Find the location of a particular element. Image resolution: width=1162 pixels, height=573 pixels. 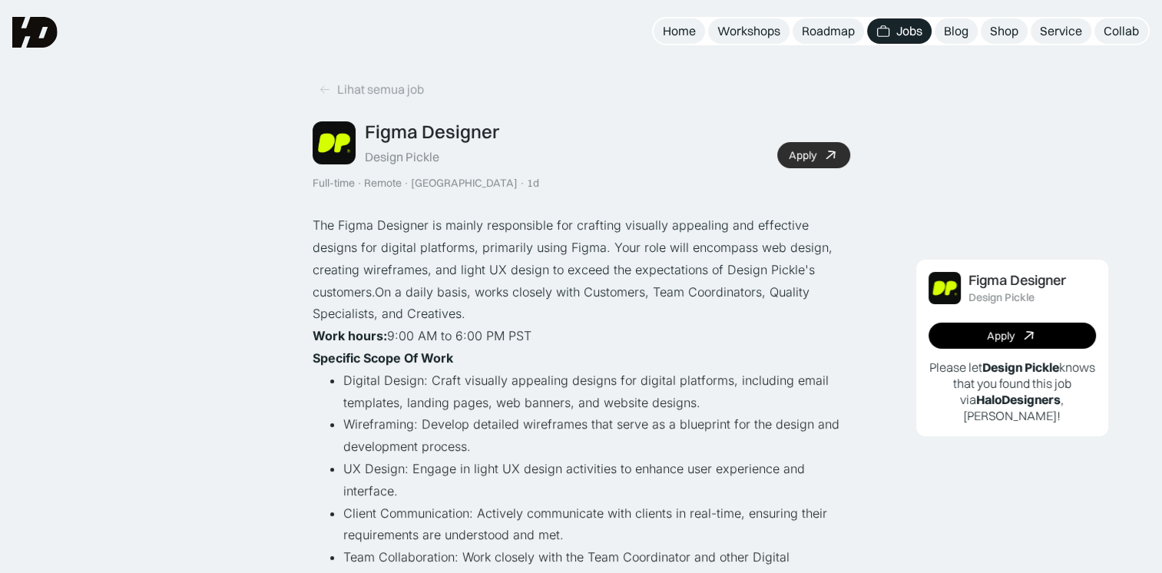

b: HaloDesigners is located at coordinates (1018, 399).